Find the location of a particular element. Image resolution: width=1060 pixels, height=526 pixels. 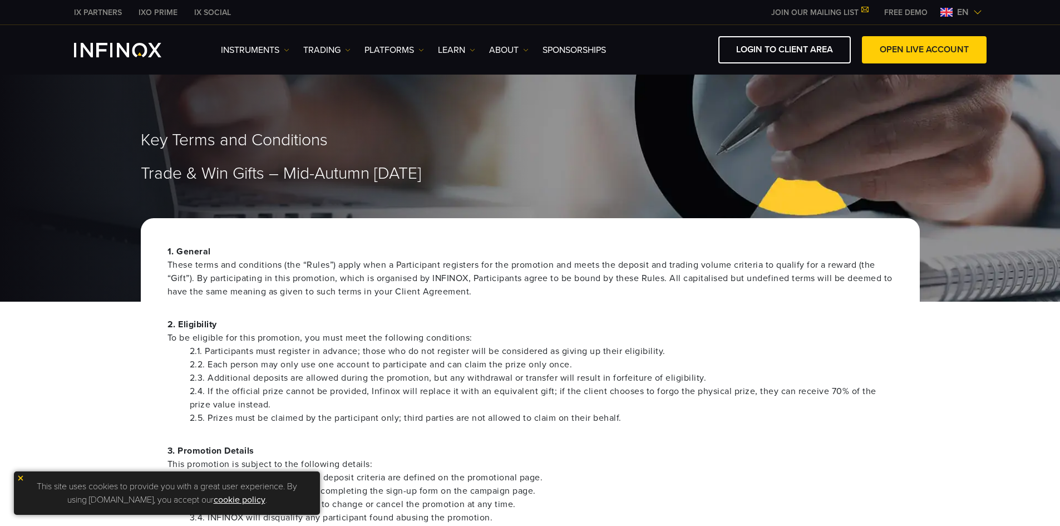

span: en is located at coordinates (963, 12).